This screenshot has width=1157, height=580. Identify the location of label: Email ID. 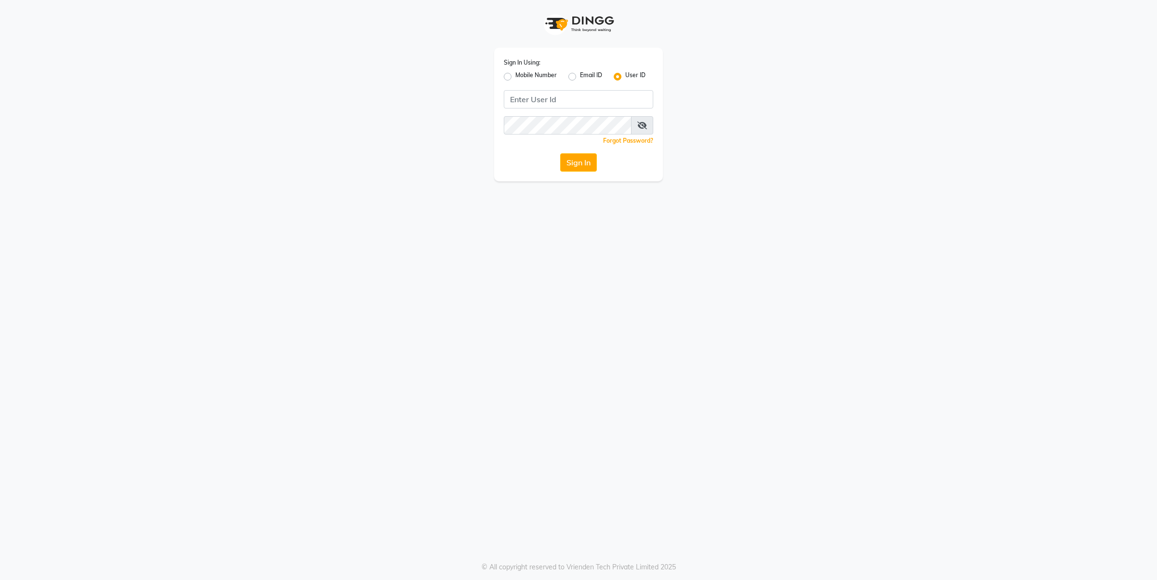
(591, 77).